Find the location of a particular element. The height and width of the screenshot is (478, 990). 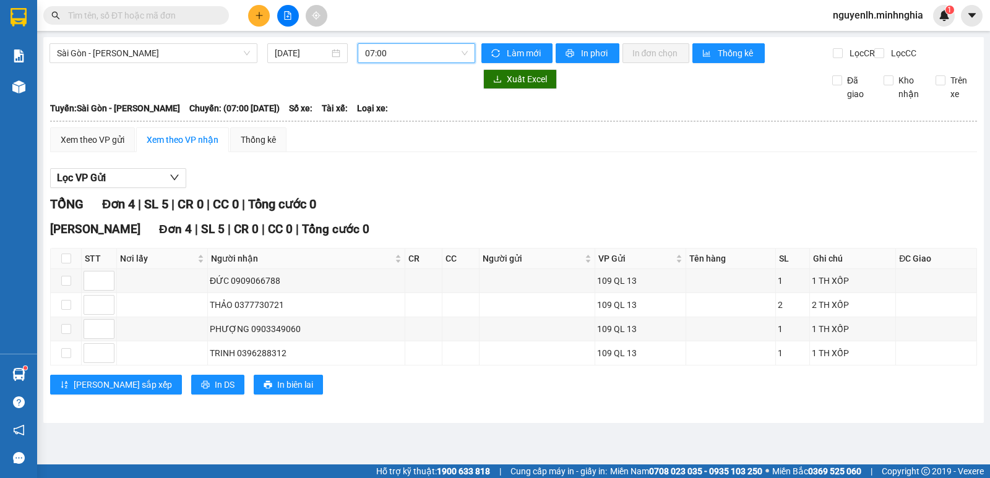

span: Miền Nam is located at coordinates (686, 472).